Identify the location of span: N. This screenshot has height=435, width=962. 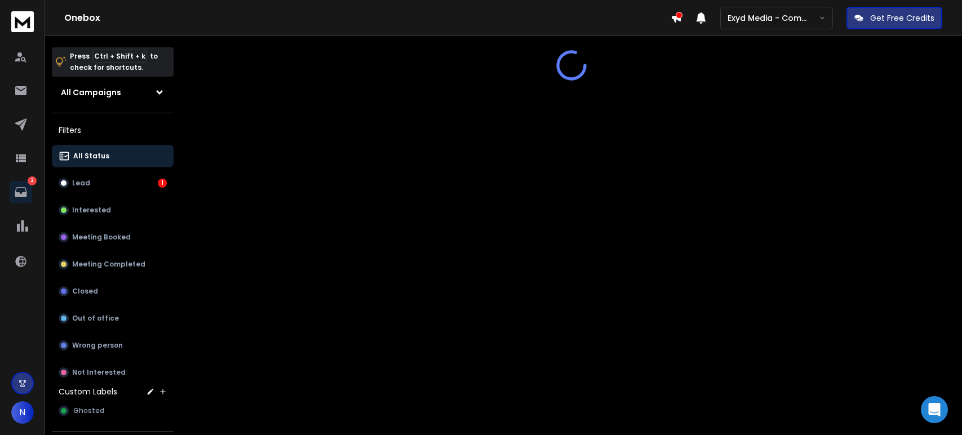
(23, 413).